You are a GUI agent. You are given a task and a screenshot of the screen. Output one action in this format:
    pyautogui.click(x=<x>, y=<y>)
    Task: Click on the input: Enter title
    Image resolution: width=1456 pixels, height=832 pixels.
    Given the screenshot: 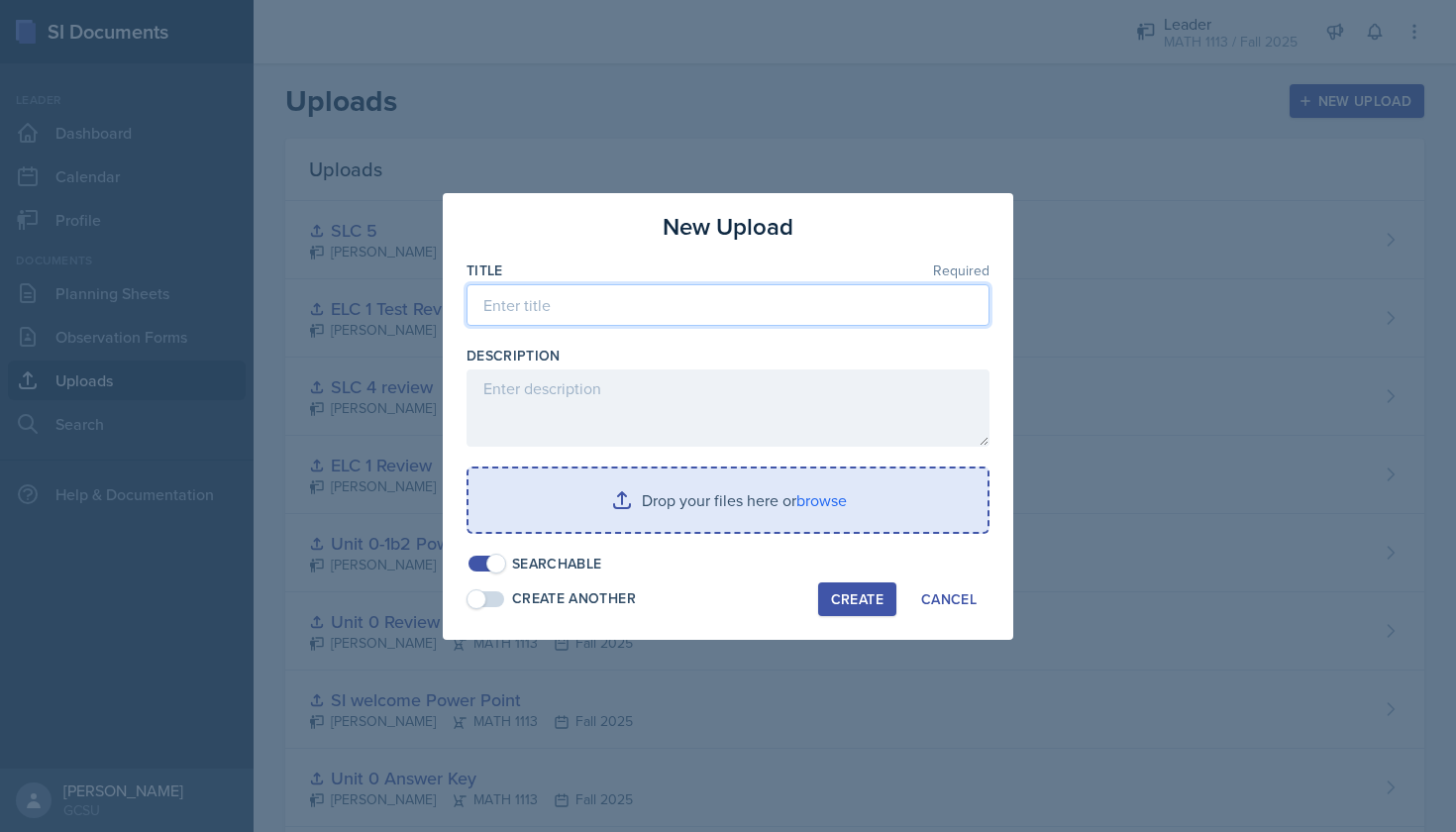 What is the action you would take?
    pyautogui.click(x=728, y=305)
    